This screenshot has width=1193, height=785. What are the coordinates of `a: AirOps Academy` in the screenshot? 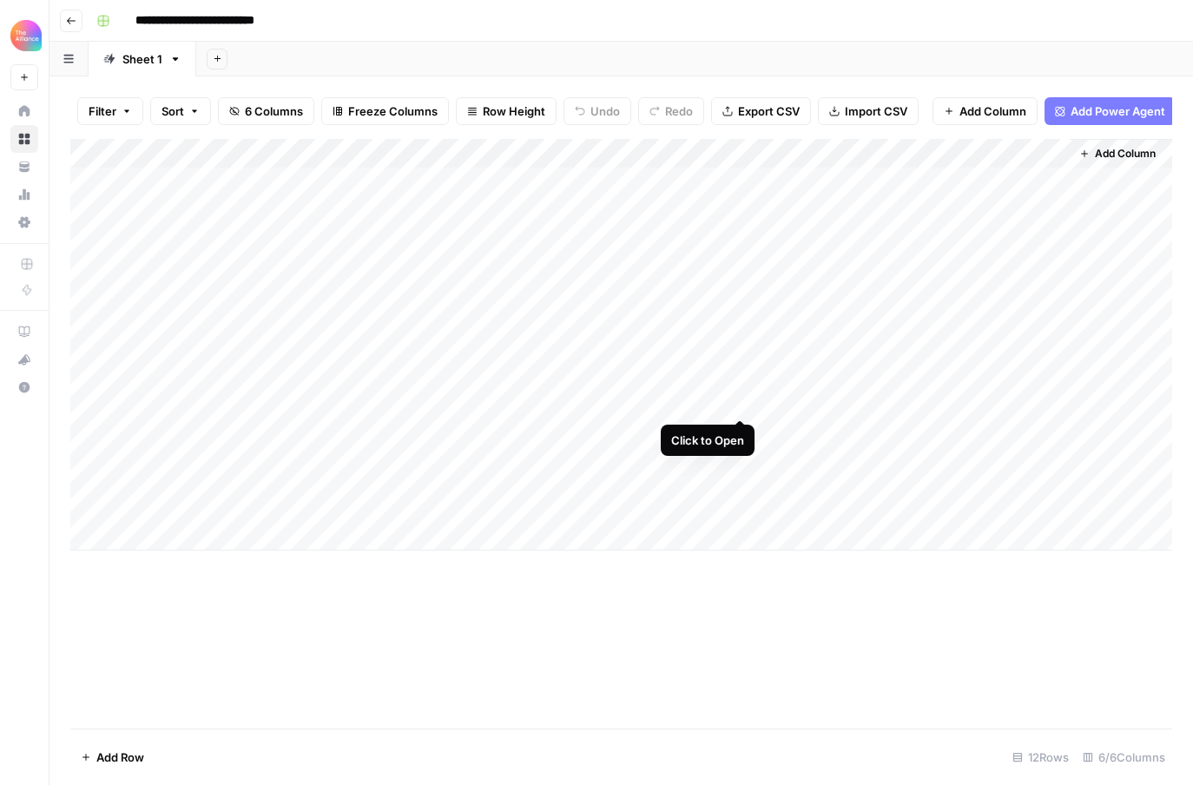 It's located at (24, 332).